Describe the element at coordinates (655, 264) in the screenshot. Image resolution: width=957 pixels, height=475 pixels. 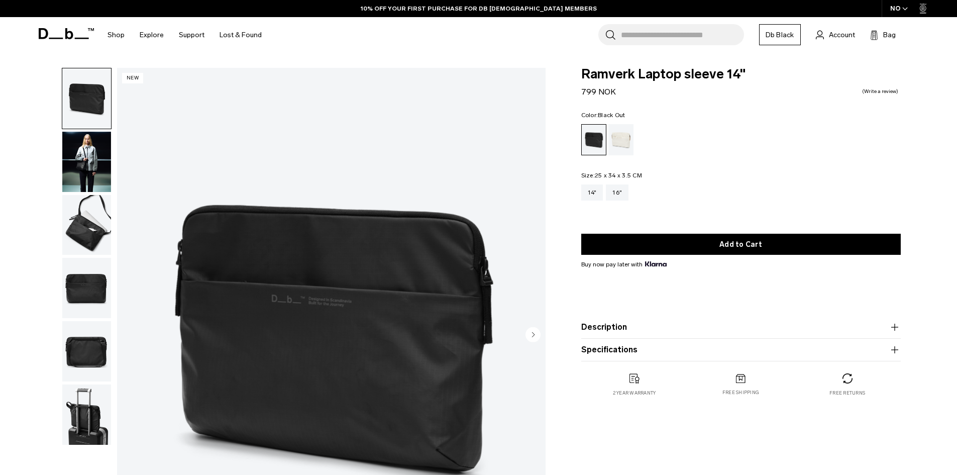
I see `img: {"height" => 20, "alt" => "Klarna"}` at that location.